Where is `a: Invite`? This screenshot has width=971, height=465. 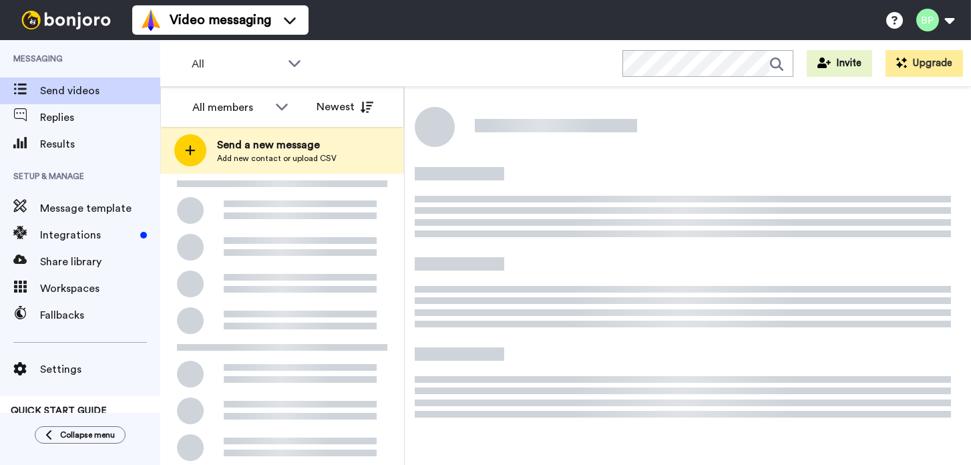
a: Invite is located at coordinates (840, 63).